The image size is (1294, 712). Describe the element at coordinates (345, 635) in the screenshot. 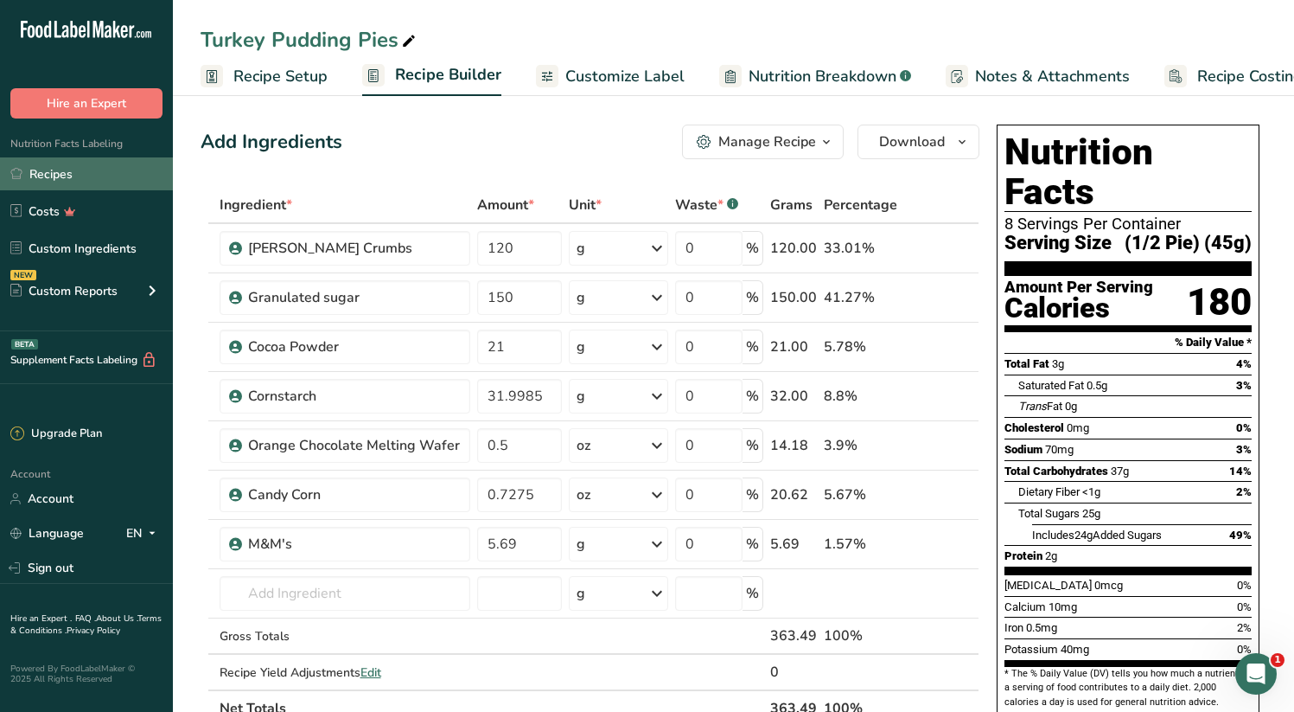

I see `div: Gross Totals` at that location.